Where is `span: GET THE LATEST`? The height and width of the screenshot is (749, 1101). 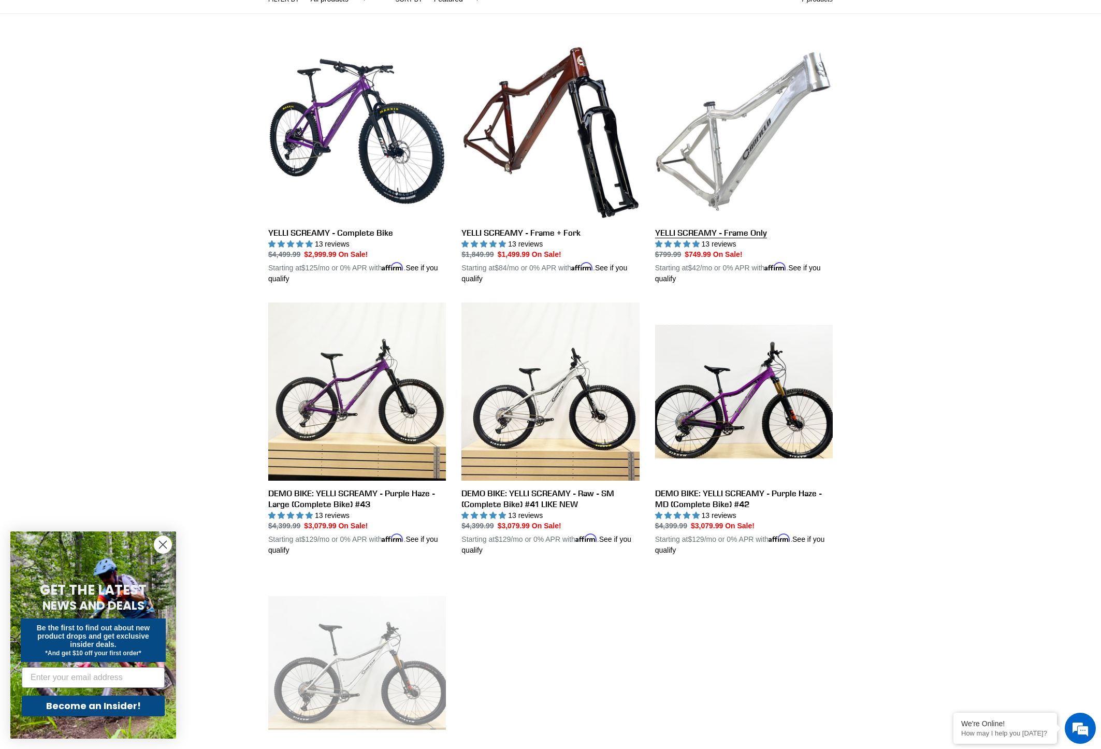 span: GET THE LATEST is located at coordinates (93, 590).